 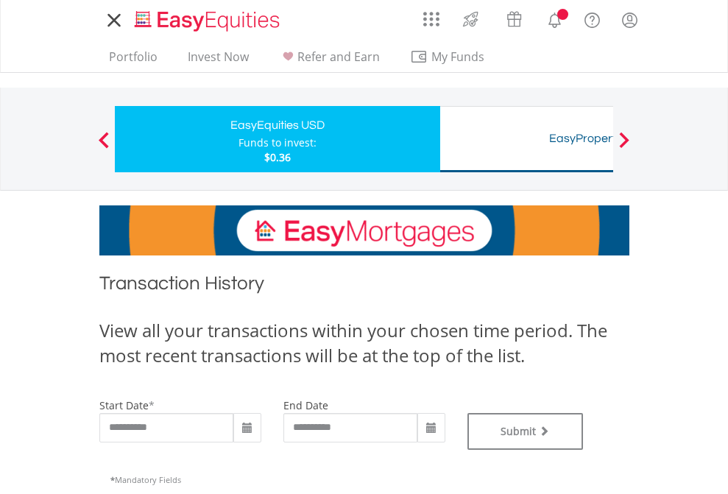 What do you see at coordinates (458, 57) in the screenshot?
I see `span: My Funds` at bounding box center [458, 57].